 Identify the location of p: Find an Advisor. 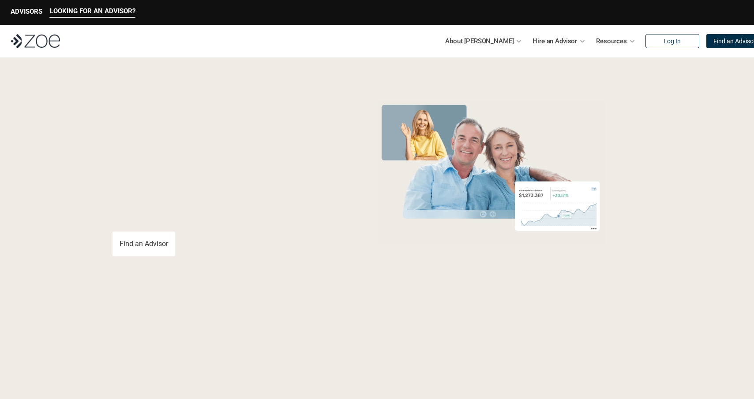
(144, 243).